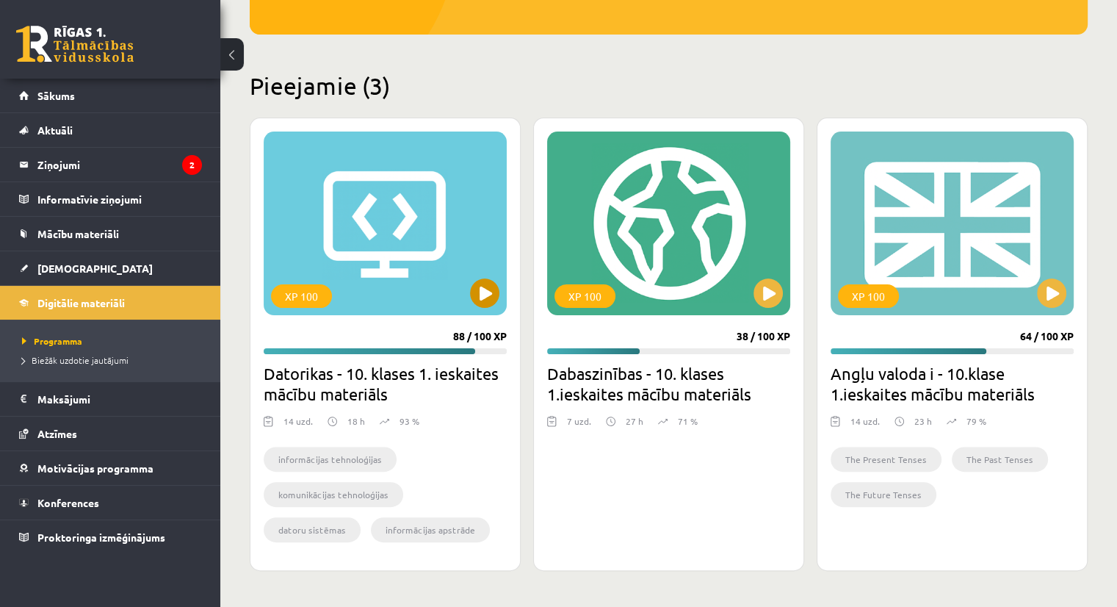  Describe the element at coordinates (110, 502) in the screenshot. I see `a: Konferences` at that location.